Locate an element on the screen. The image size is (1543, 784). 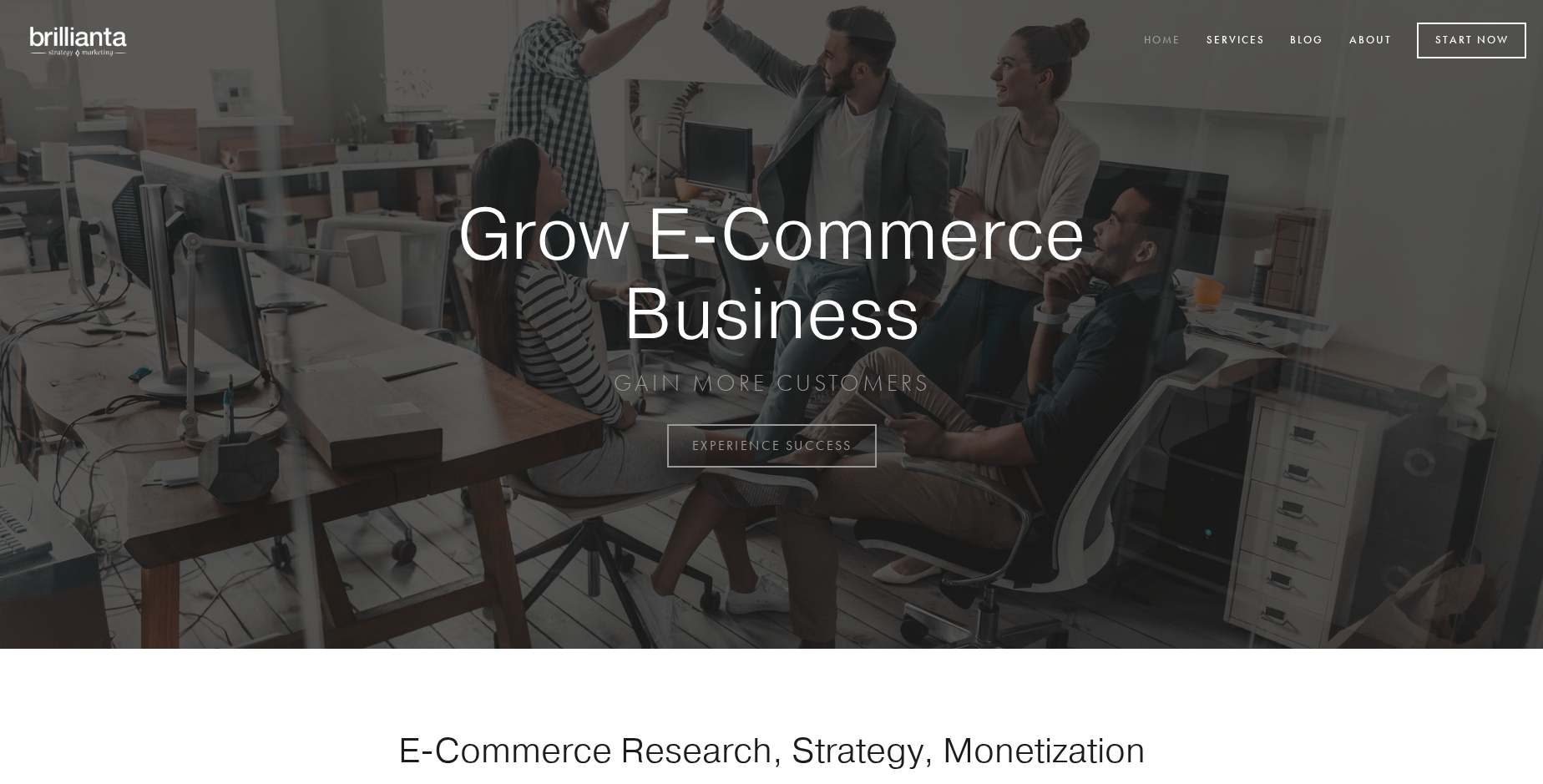
a: About is located at coordinates (1370, 40).